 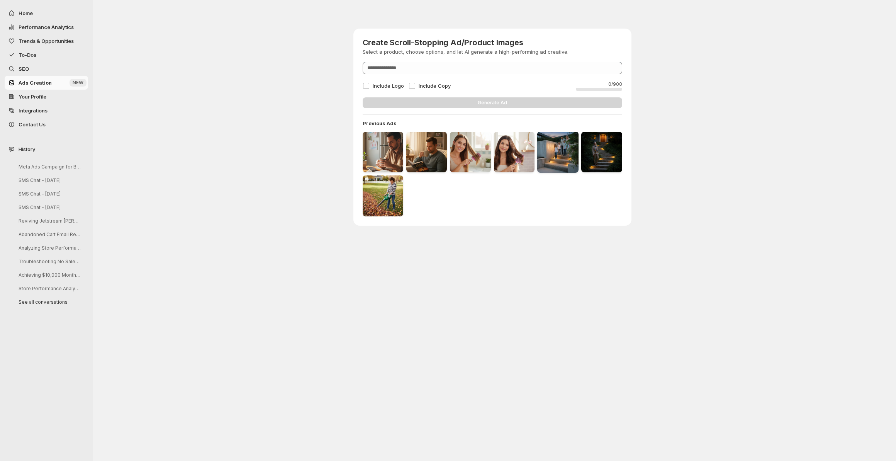 What do you see at coordinates (466, 43) in the screenshot?
I see `h3: Create Scroll-Stopping Ad/Product Images` at bounding box center [466, 43].